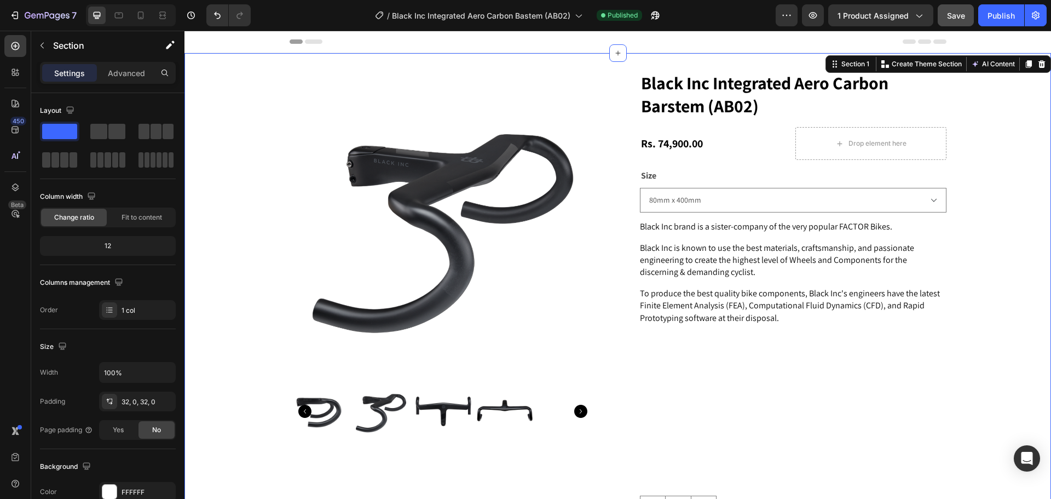  I want to click on span: Yes, so click(118, 430).